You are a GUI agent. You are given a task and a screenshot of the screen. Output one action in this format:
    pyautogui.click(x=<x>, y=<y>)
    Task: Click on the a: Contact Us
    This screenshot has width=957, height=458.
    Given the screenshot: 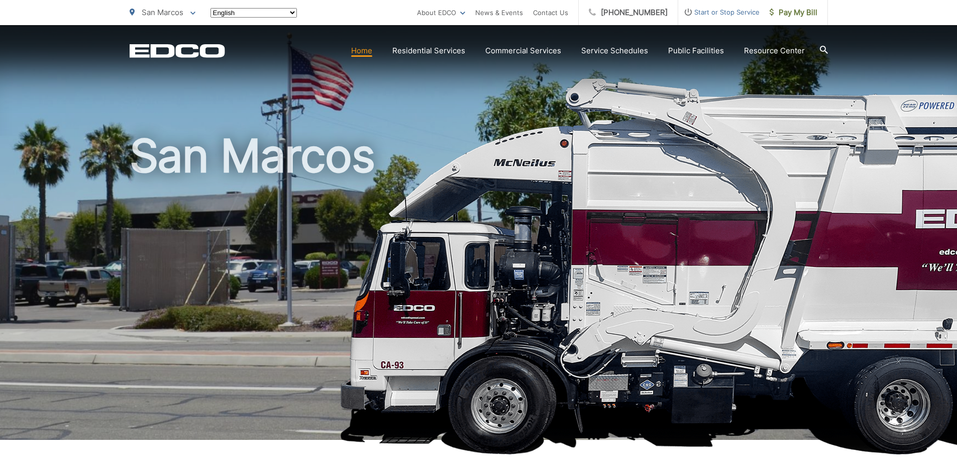 What is the action you would take?
    pyautogui.click(x=550, y=13)
    